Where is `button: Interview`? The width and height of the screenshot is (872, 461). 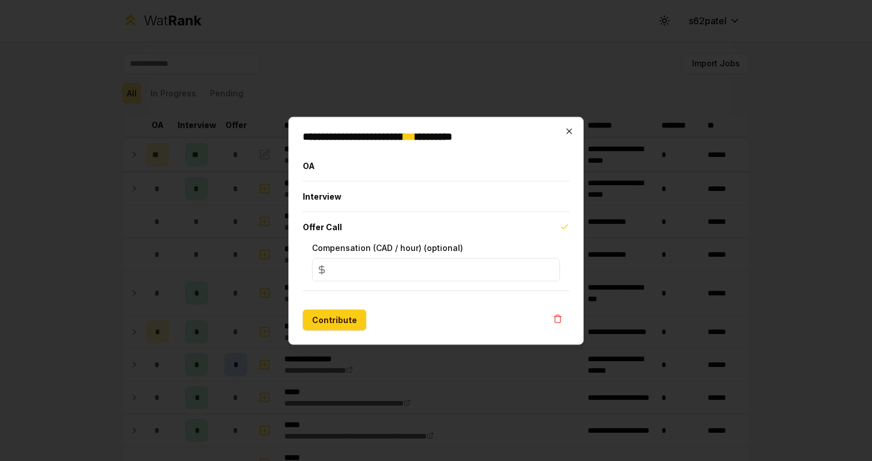
button: Interview is located at coordinates (436, 196).